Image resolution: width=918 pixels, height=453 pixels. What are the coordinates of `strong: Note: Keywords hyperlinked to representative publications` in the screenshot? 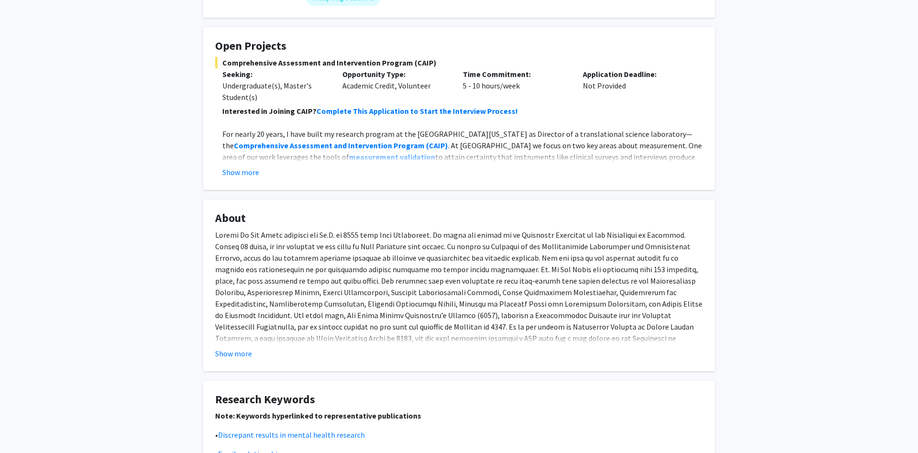 It's located at (318, 415).